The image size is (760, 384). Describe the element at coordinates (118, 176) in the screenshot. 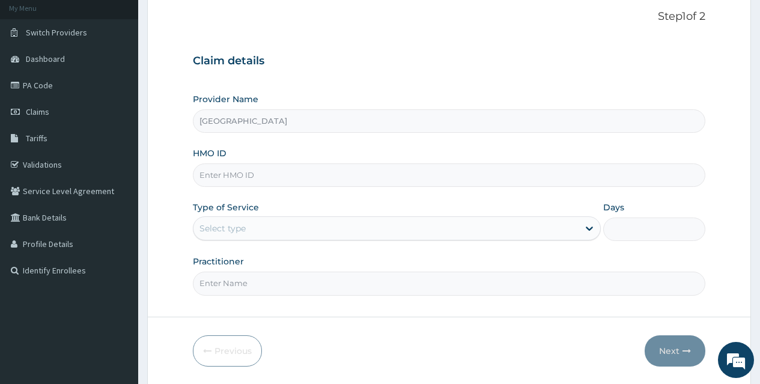

I see `span: We're online!` at that location.